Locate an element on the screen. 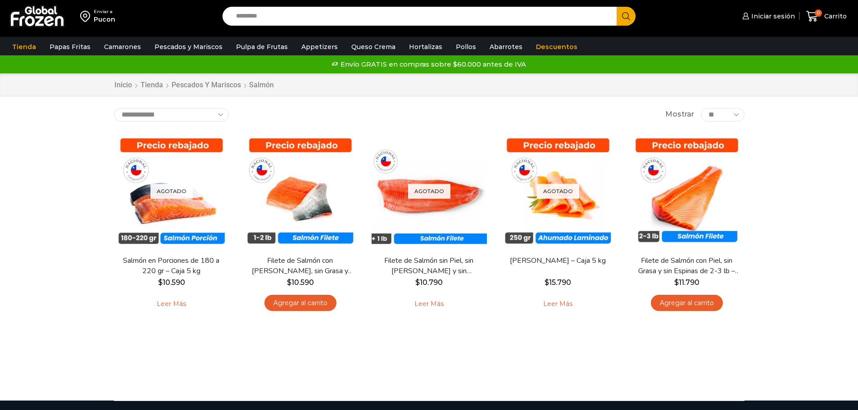 This screenshot has height=410, width=858. a: Salmón en Porciones de 180 a 220 gr – Caja 5 kg is located at coordinates (171, 266).